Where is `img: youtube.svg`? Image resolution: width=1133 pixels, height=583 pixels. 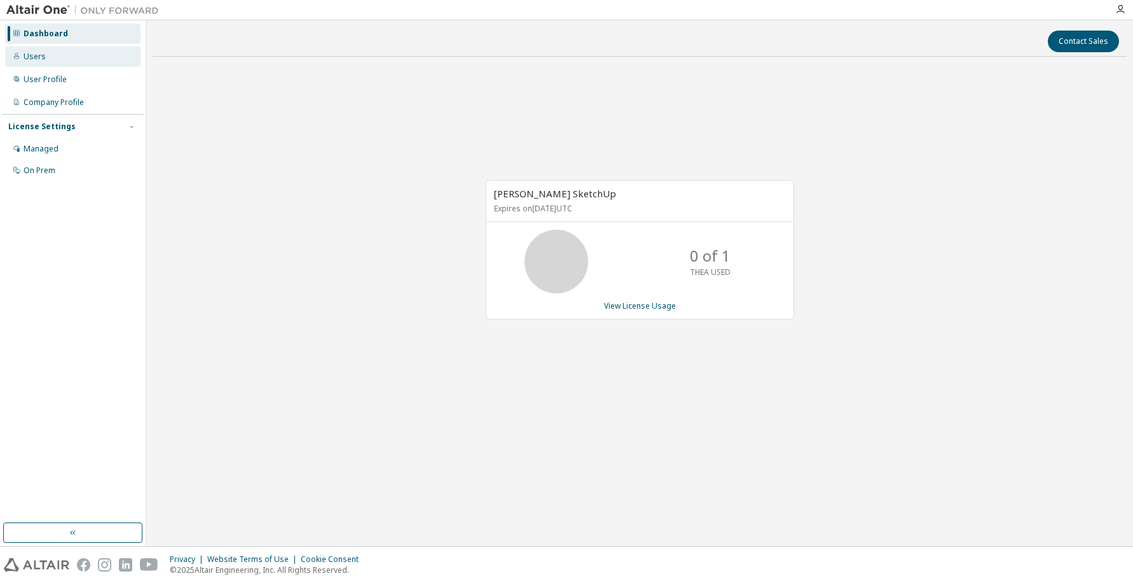 img: youtube.svg is located at coordinates (149, 564).